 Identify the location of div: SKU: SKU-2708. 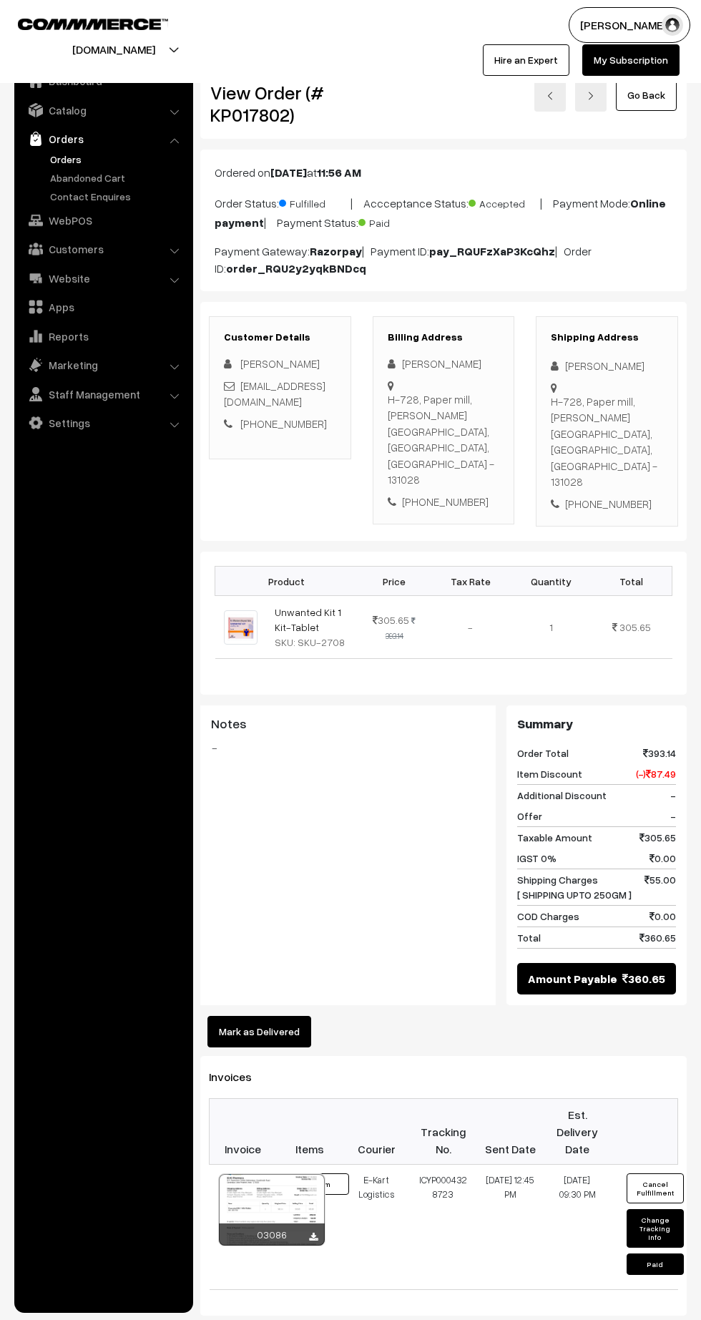
(312, 642).